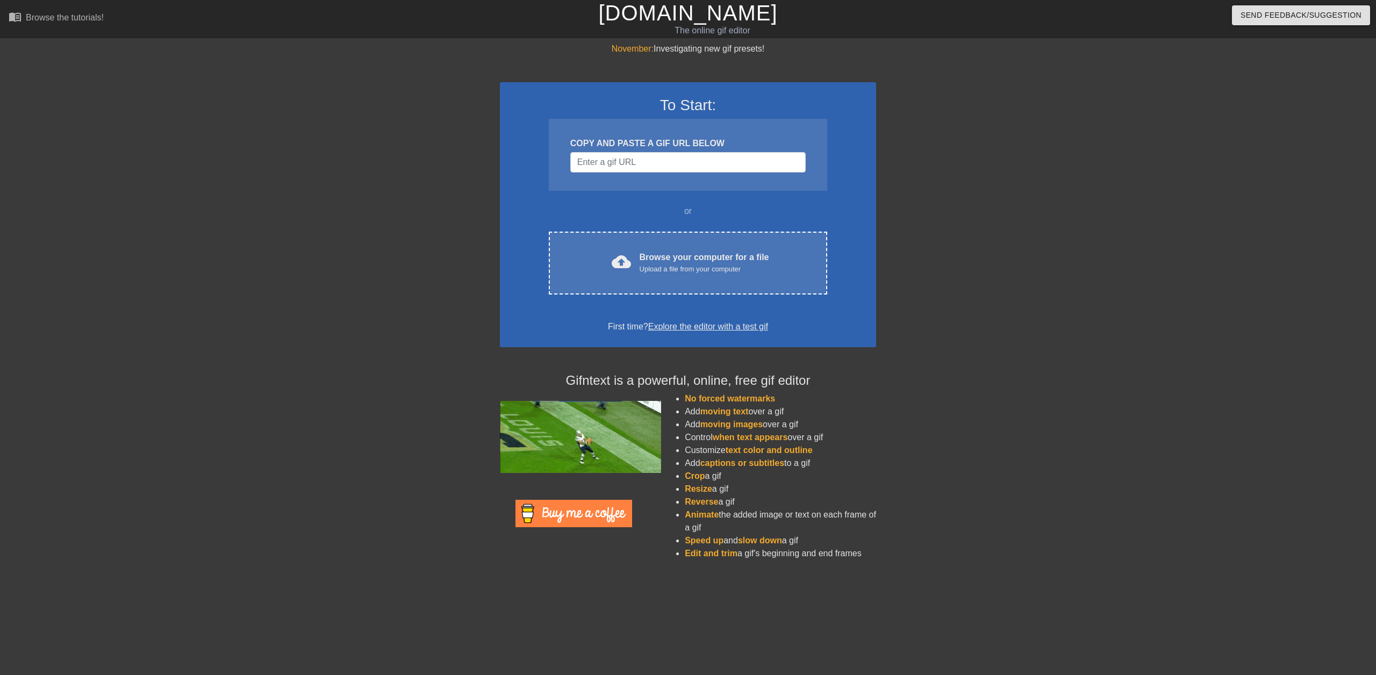 This screenshot has height=675, width=1376. What do you see at coordinates (704, 540) in the screenshot?
I see `span: Speed up` at bounding box center [704, 540].